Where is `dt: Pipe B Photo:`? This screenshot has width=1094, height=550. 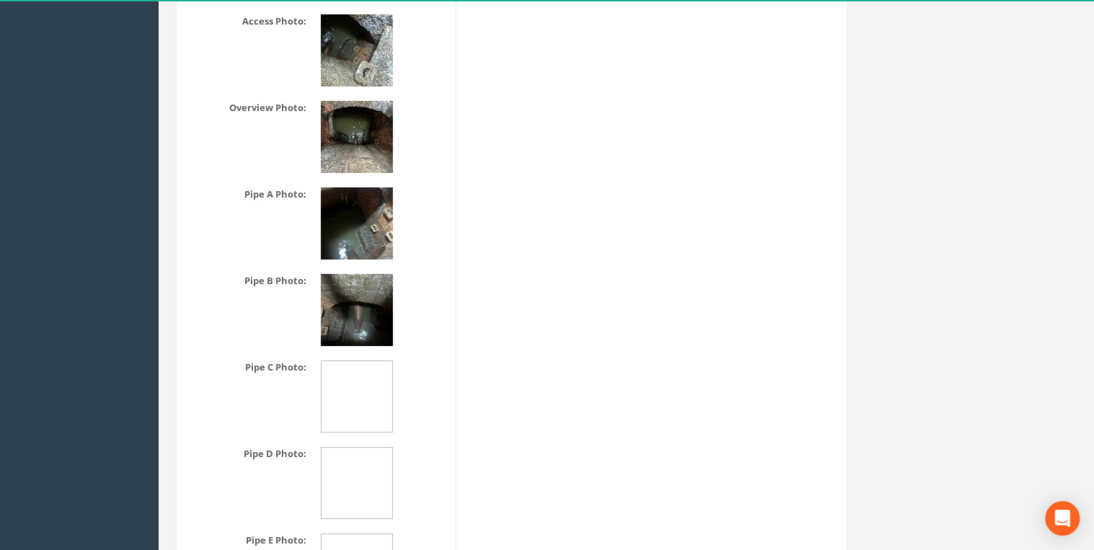
dt: Pipe B Photo: is located at coordinates (249, 280).